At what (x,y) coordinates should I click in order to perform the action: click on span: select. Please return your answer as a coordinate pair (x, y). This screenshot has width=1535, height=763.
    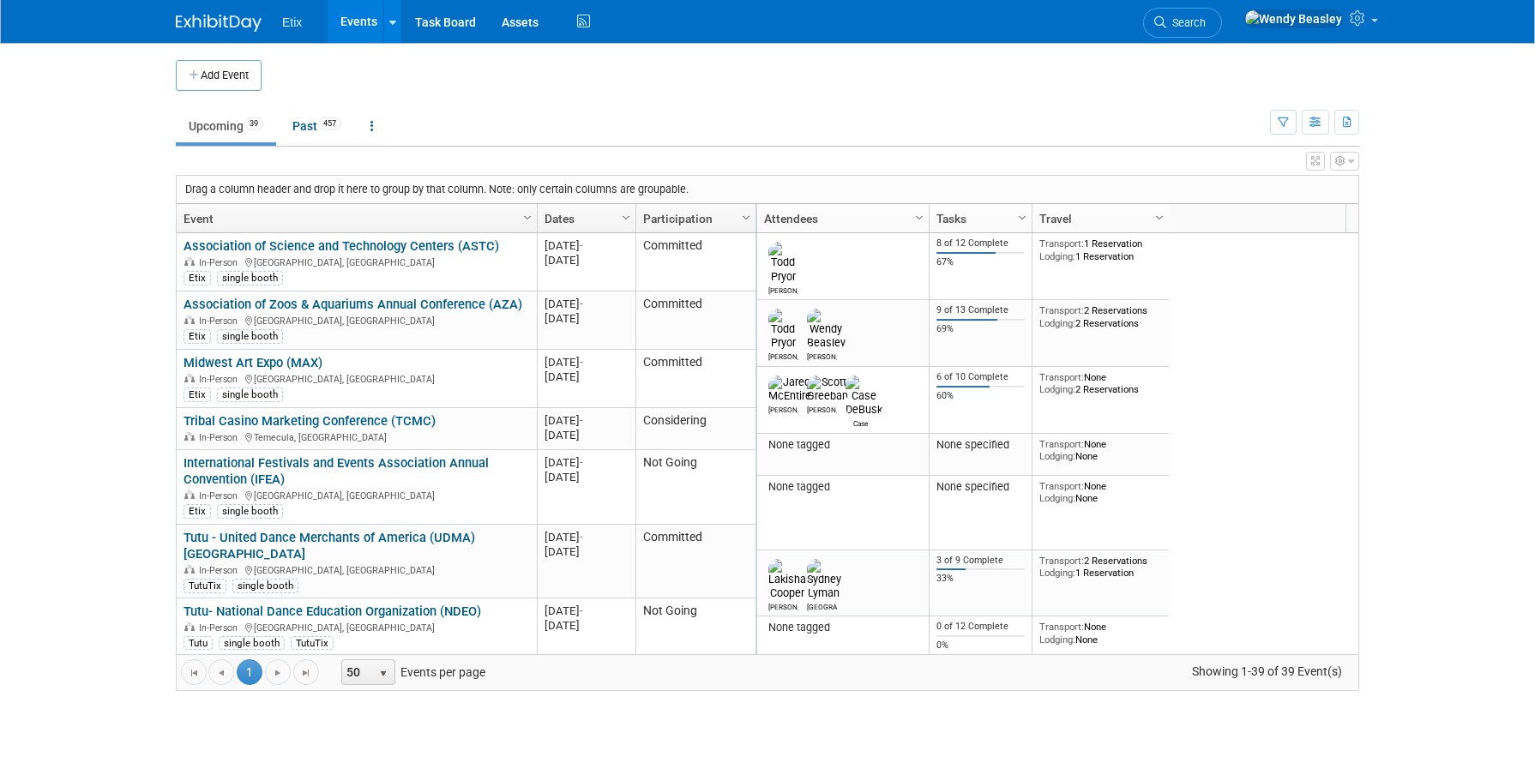
    Looking at the image, I should click on (383, 674).